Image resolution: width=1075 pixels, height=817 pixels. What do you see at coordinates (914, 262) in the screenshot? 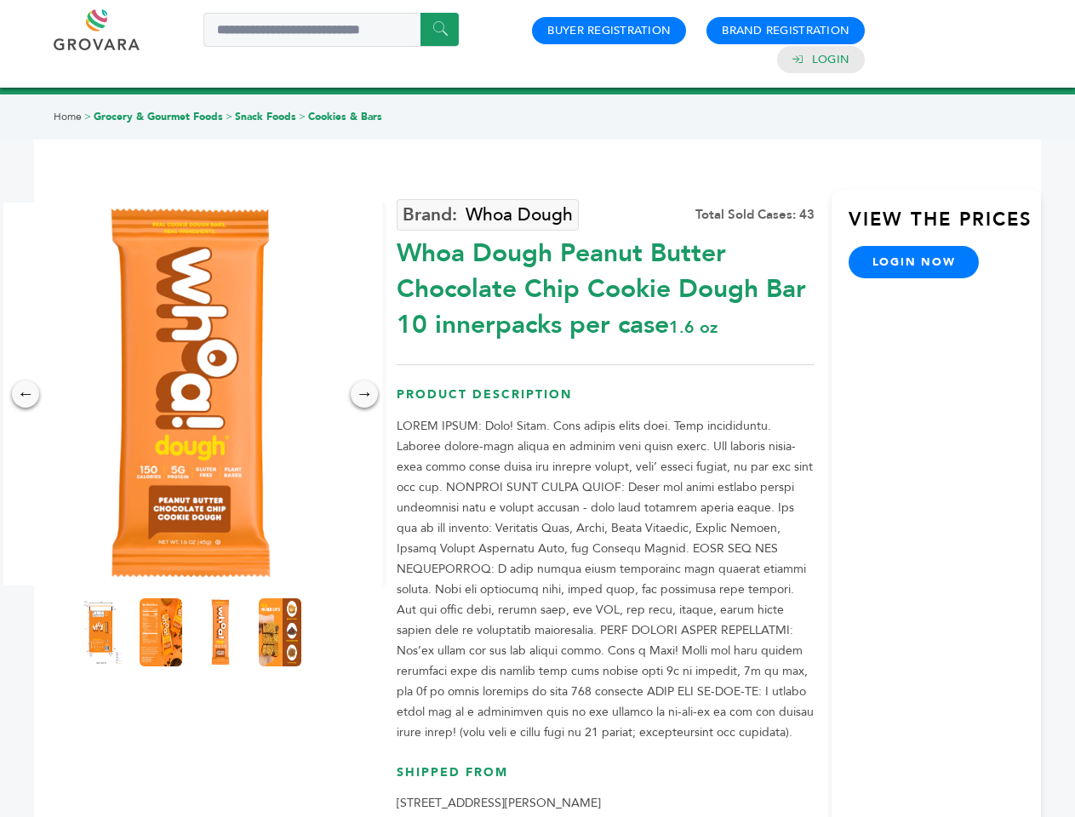
I see `a: login now` at bounding box center [914, 262].